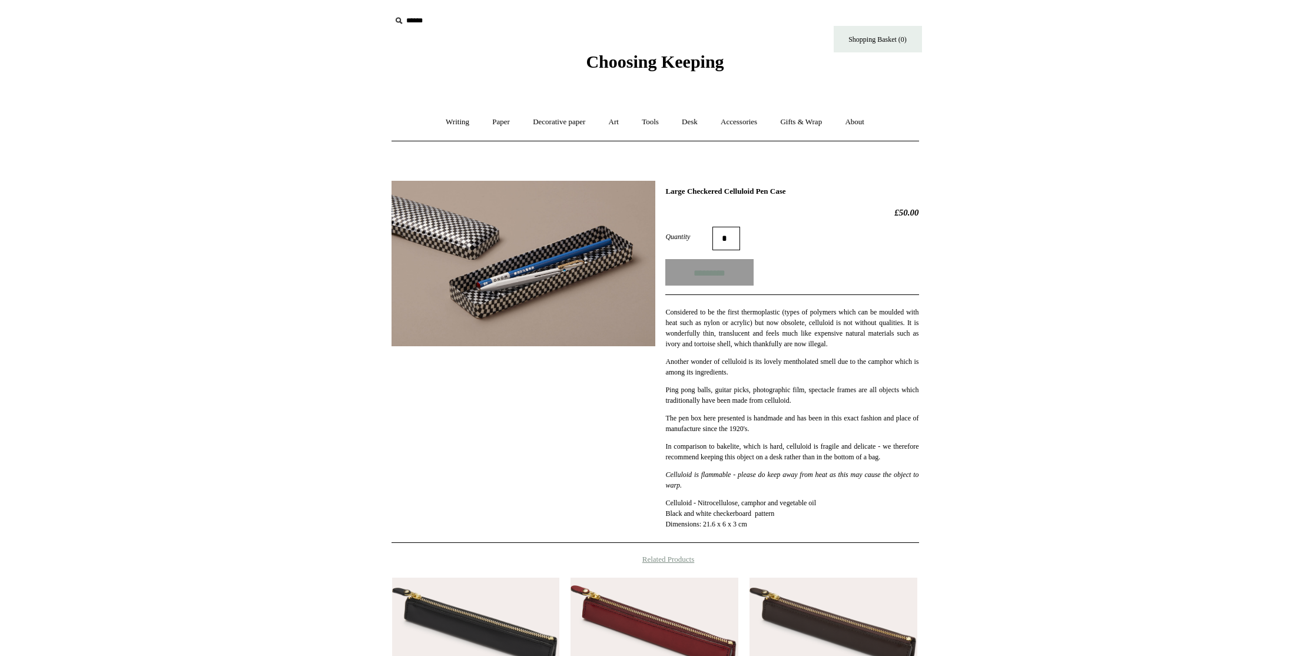 Image resolution: width=1310 pixels, height=656 pixels. I want to click on p: In comparison to bakelite, which is hard, celluloid is fragile and delicate - we therefore recomm..., so click(792, 452).